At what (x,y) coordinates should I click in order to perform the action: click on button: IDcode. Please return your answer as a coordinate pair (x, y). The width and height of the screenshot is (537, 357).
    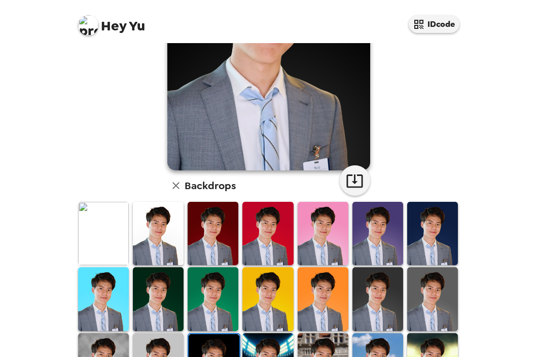
    Looking at the image, I should click on (434, 24).